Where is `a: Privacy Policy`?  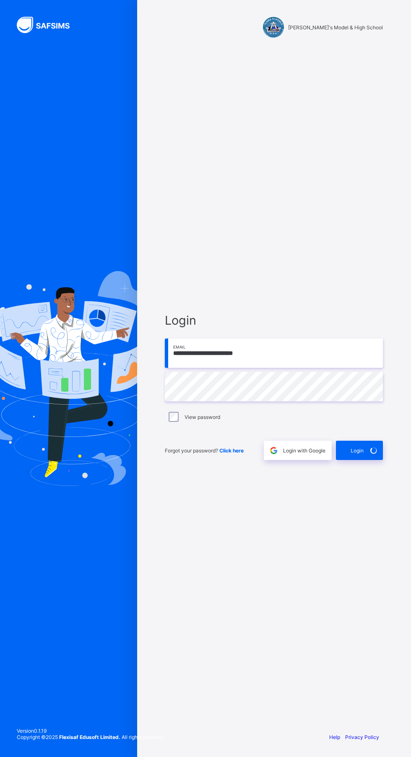 a: Privacy Policy is located at coordinates (362, 737).